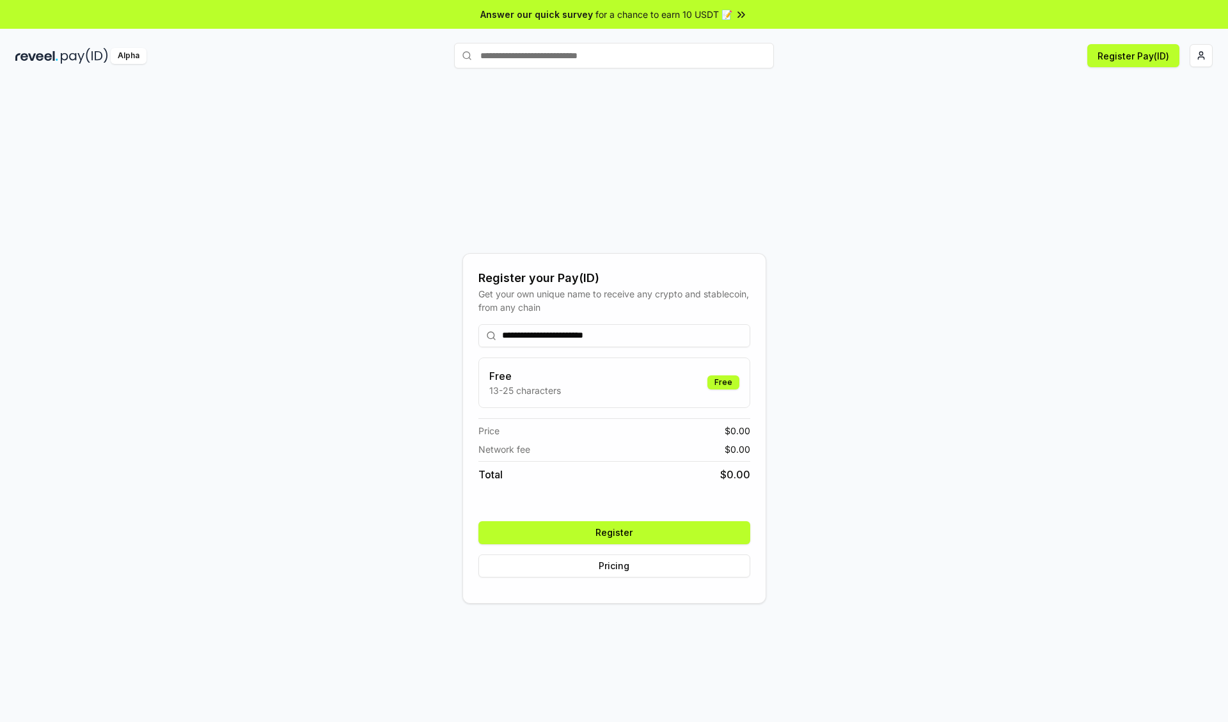 This screenshot has width=1228, height=722. What do you see at coordinates (724, 383) in the screenshot?
I see `div: Free` at bounding box center [724, 383].